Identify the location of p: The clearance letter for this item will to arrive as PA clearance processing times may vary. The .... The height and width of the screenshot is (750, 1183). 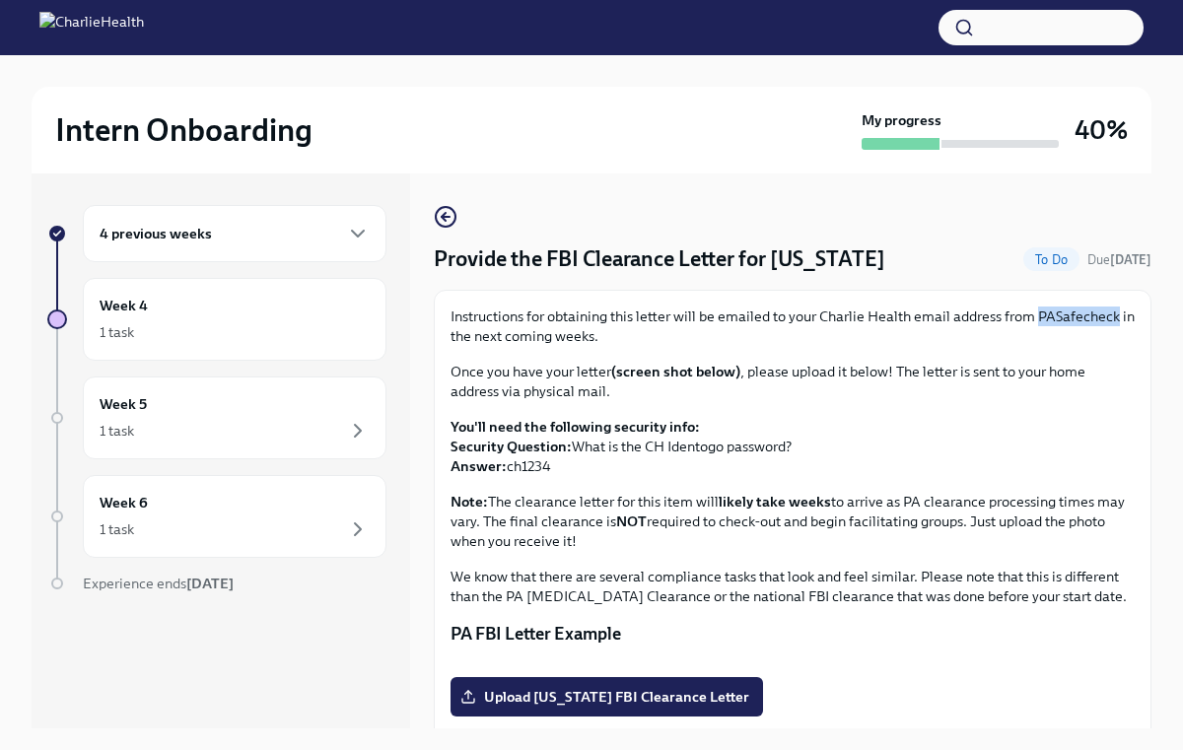
(792, 521).